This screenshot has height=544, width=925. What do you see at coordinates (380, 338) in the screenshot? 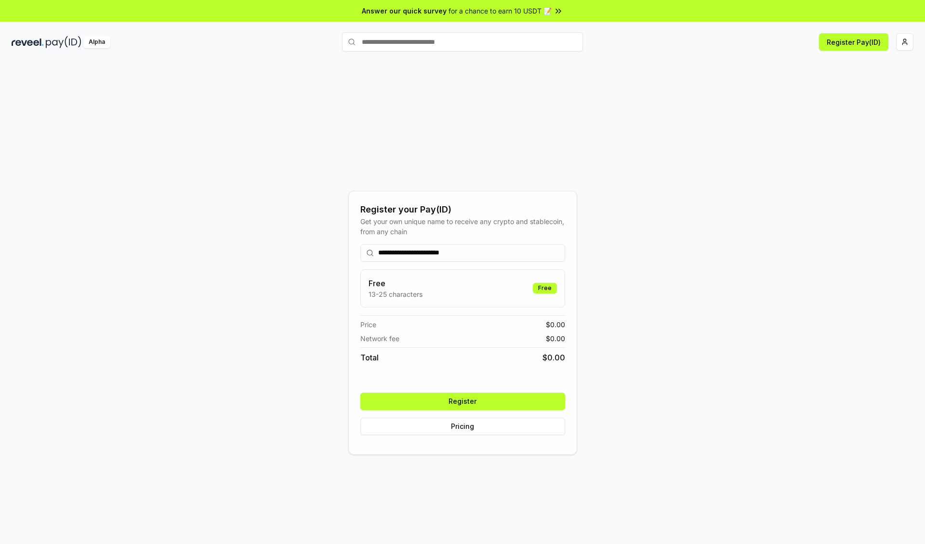
I see `span: Network fee` at bounding box center [380, 338].